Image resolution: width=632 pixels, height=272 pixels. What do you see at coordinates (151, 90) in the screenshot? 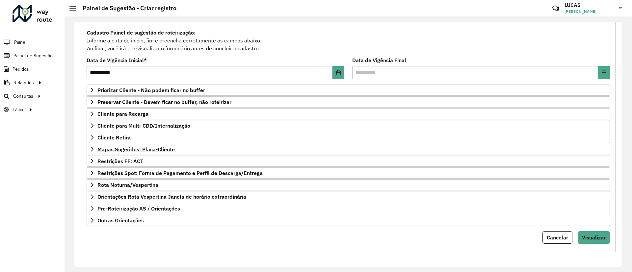
I see `span: Priorizar Cliente - Não podem ficar no buffer` at bounding box center [151, 90].